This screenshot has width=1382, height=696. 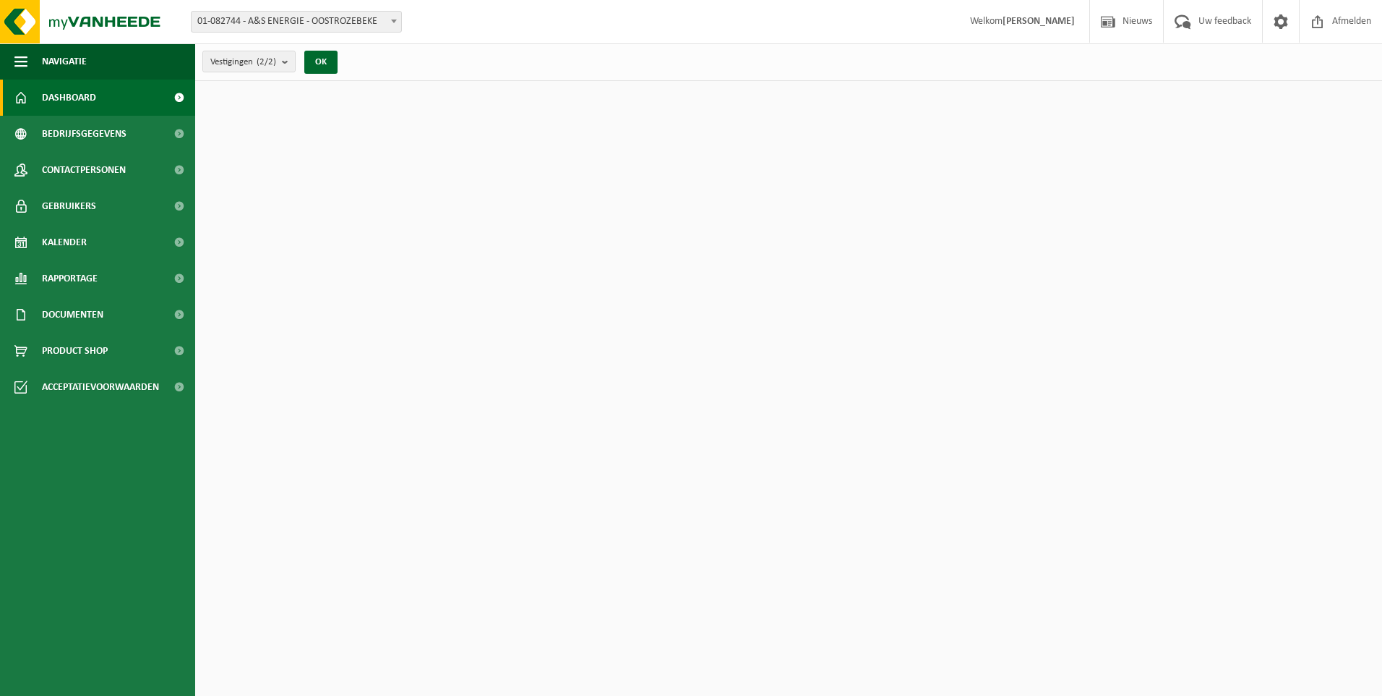 What do you see at coordinates (64, 242) in the screenshot?
I see `span: Kalender` at bounding box center [64, 242].